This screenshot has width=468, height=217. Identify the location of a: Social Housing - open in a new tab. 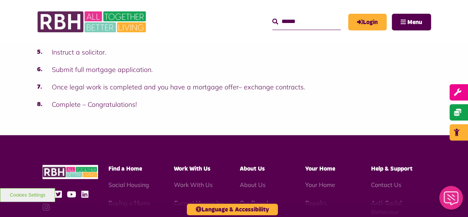
(129, 184).